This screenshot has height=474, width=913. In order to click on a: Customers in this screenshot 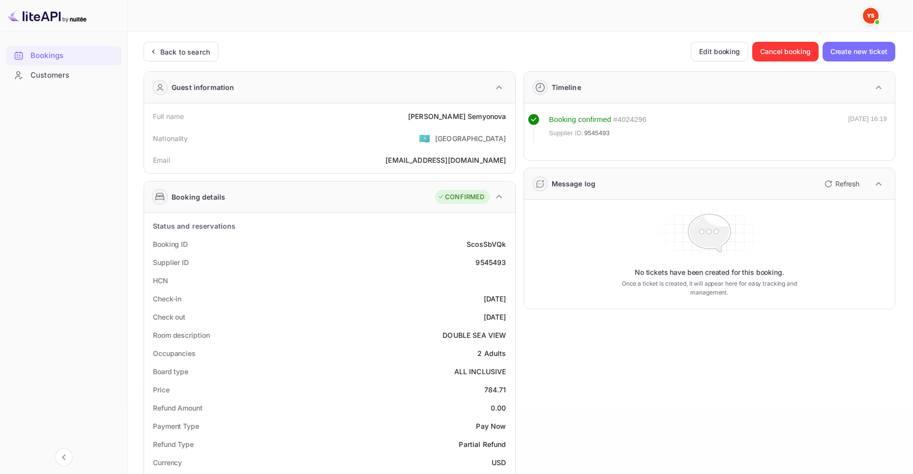, I will do `click(63, 75)`.